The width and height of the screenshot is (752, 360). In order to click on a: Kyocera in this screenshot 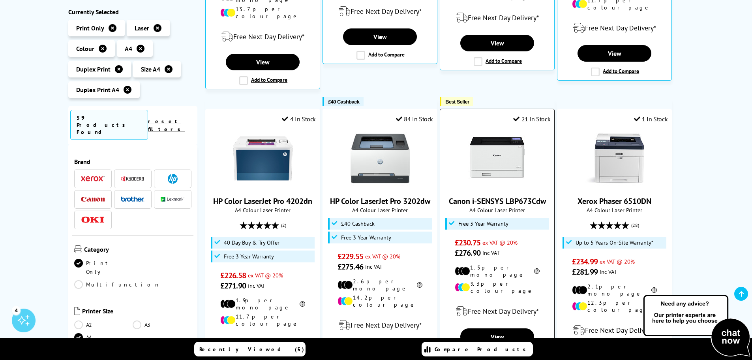, I will do `click(133, 179)`.